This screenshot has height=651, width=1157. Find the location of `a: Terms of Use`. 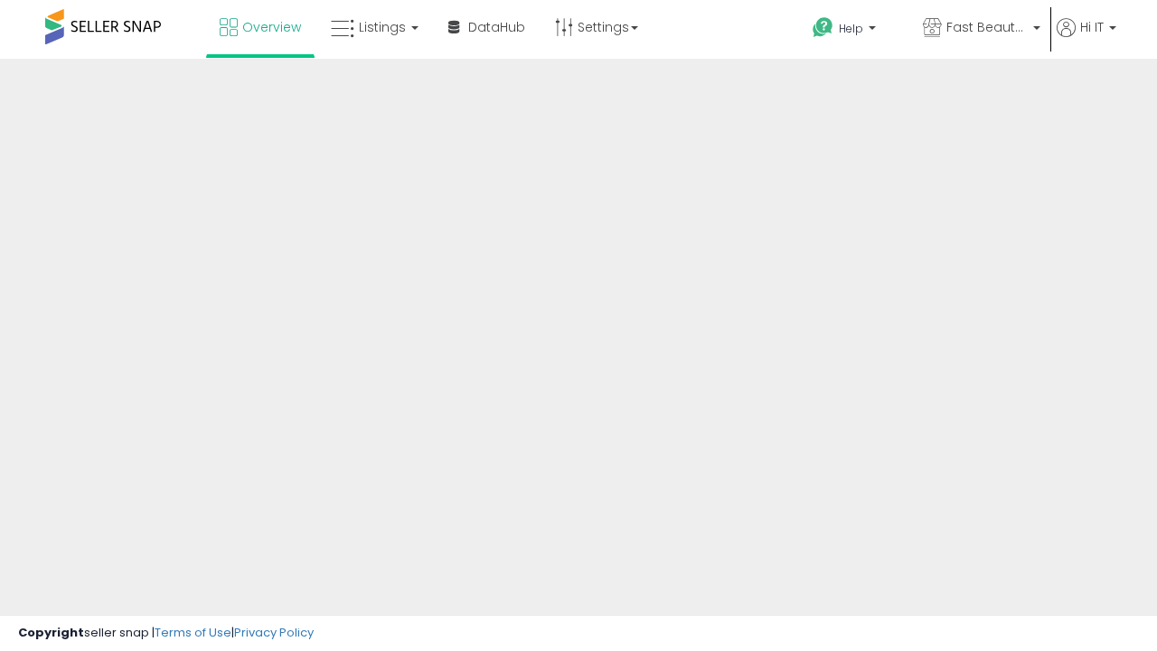

a: Terms of Use is located at coordinates (193, 632).